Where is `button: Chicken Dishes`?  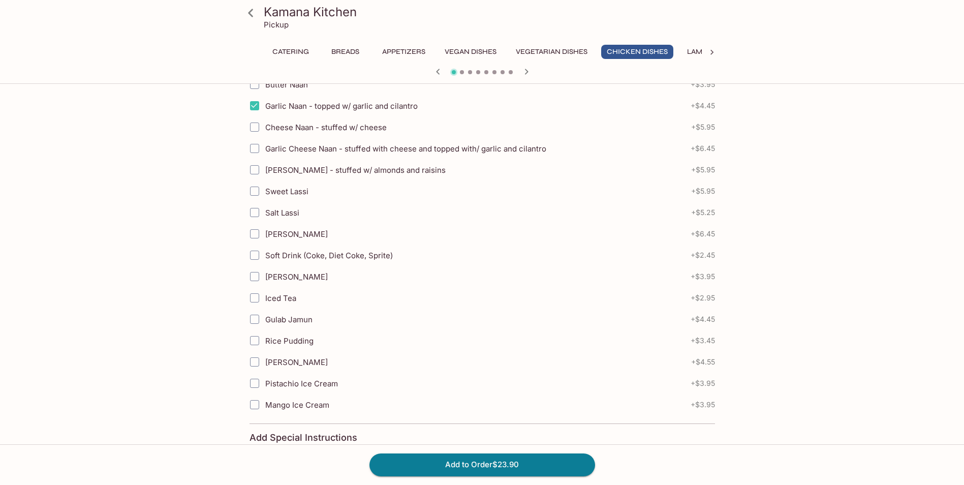
button: Chicken Dishes is located at coordinates (637, 52).